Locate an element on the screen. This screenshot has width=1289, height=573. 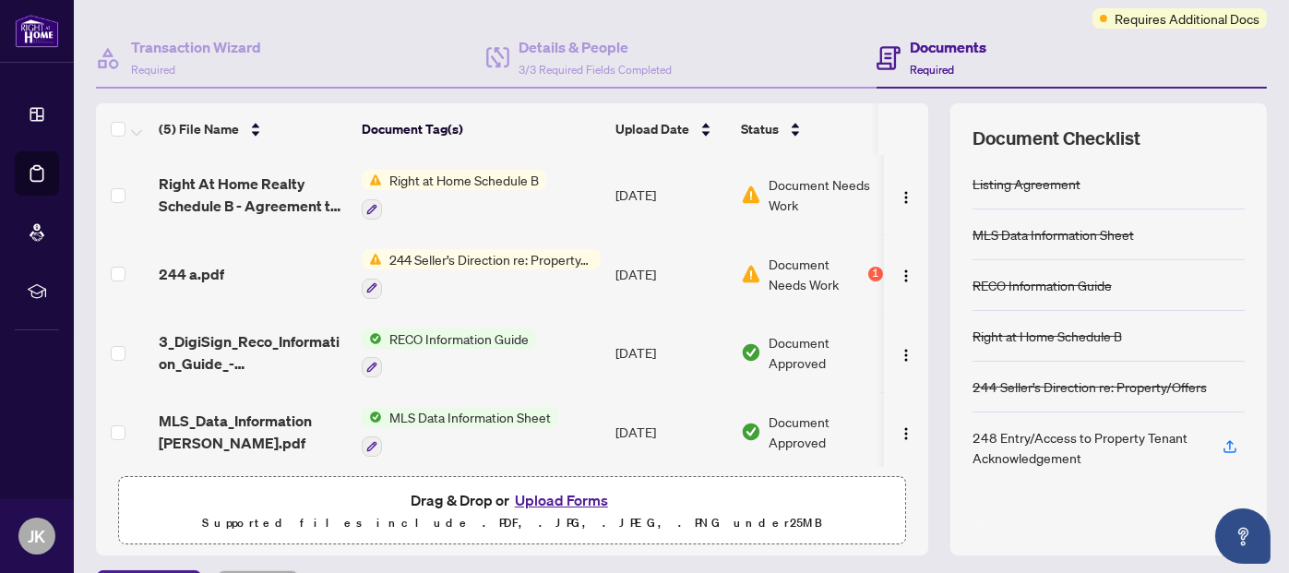
div: Listing Agreement is located at coordinates (1026, 184).